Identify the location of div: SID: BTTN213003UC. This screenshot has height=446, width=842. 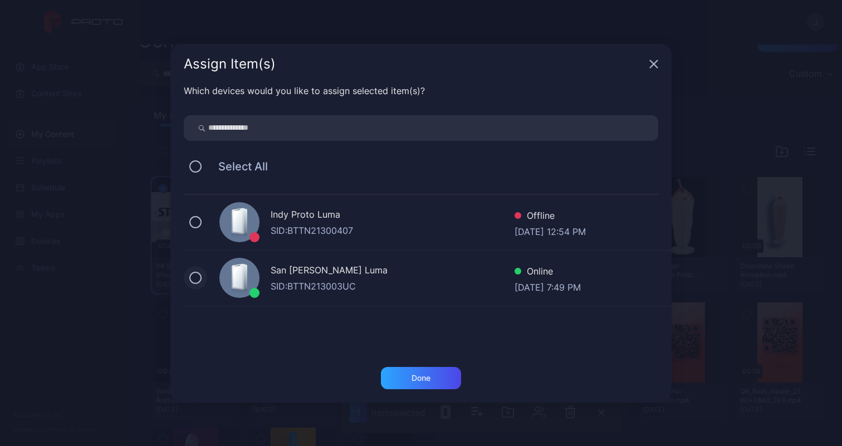
(392, 286).